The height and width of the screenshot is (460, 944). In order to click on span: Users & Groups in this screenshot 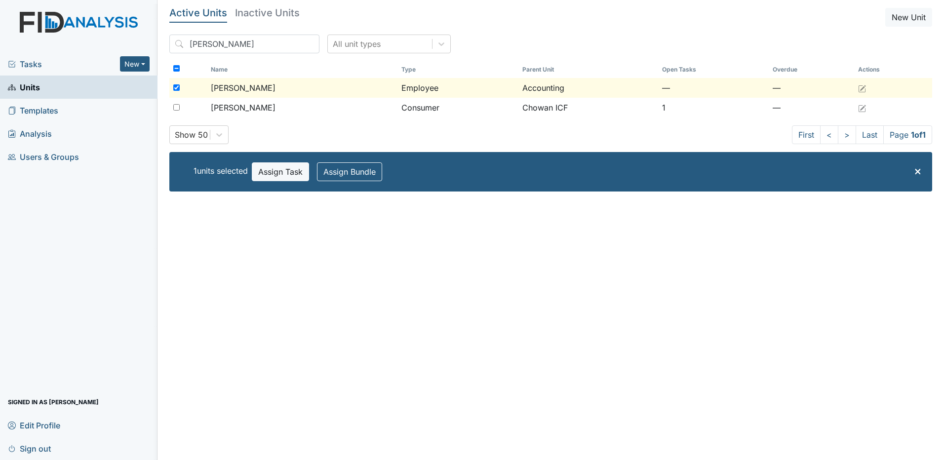, I will do `click(43, 157)`.